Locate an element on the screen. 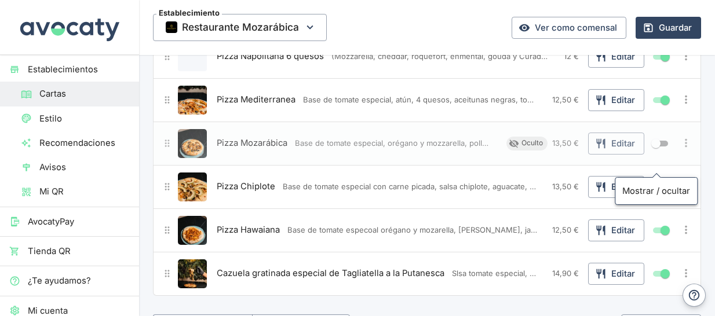 The height and width of the screenshot is (316, 715). span: Establecimiento is located at coordinates (189, 13).